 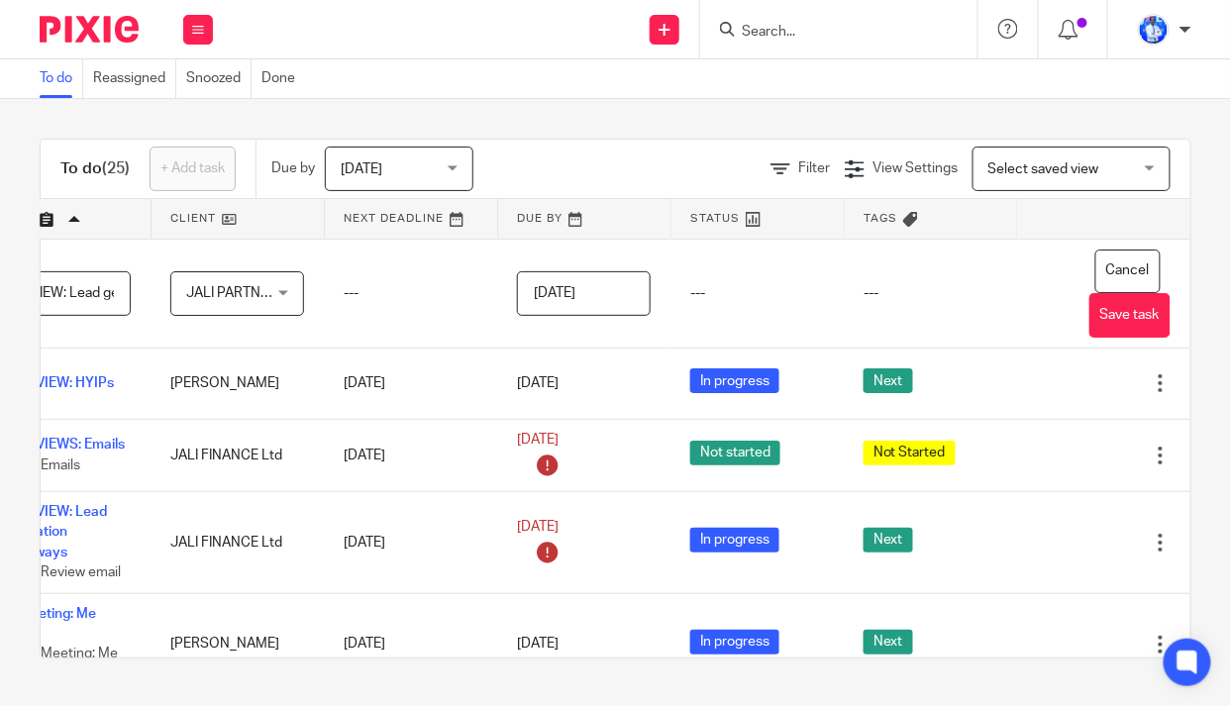 What do you see at coordinates (89, 29) in the screenshot?
I see `img: Pixie` at bounding box center [89, 29].